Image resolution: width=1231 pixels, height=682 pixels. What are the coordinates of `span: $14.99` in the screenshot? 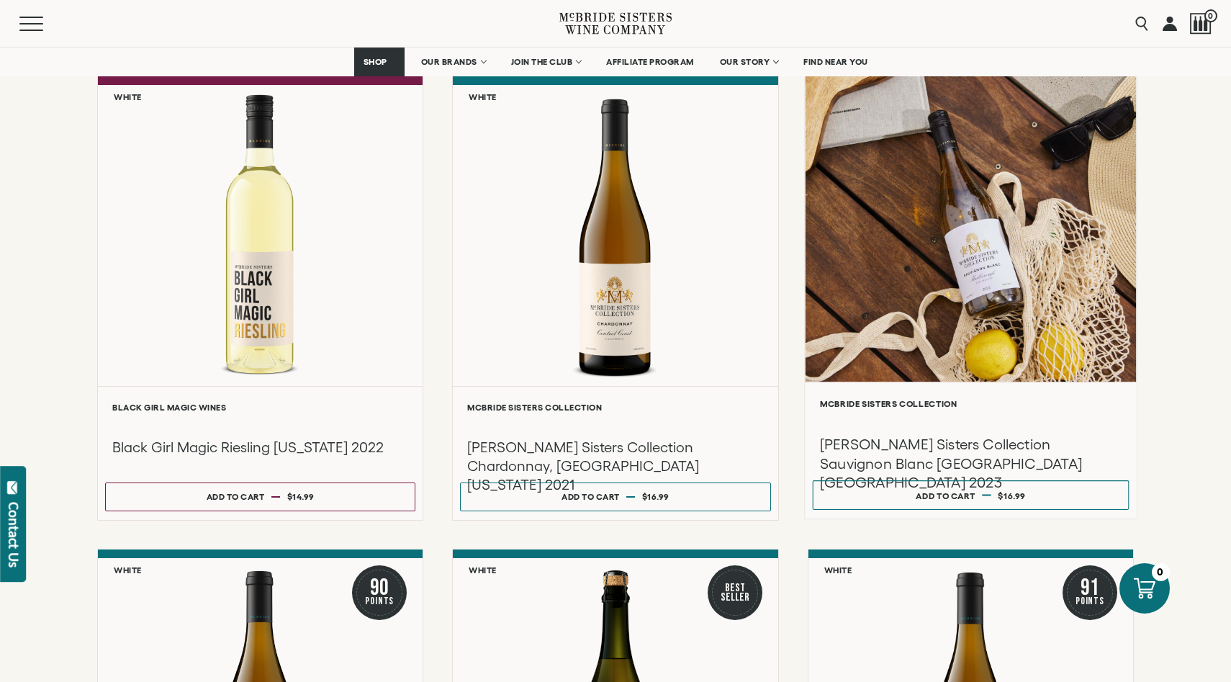 It's located at (301, 496).